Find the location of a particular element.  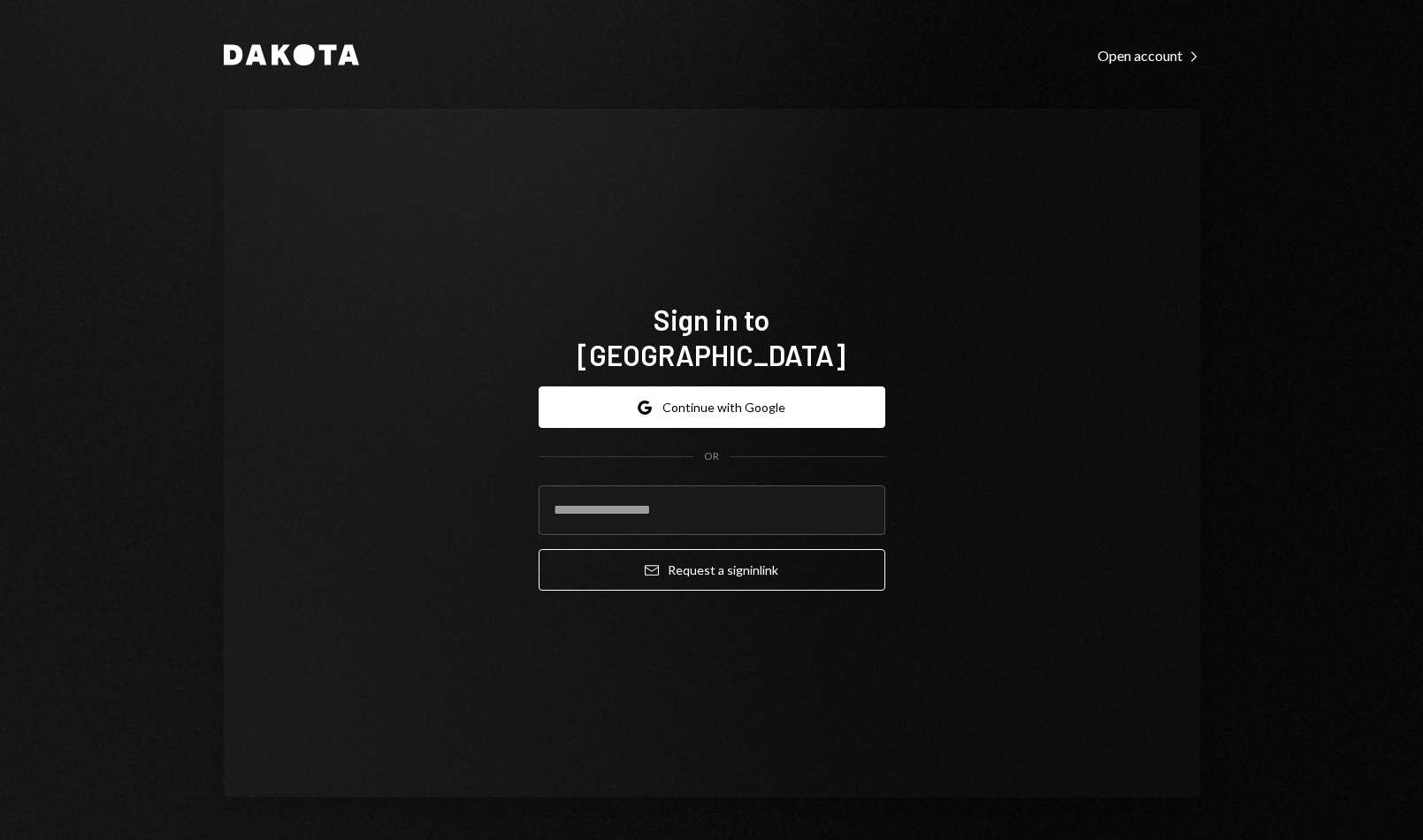

div: Open account is located at coordinates (1149, 55).